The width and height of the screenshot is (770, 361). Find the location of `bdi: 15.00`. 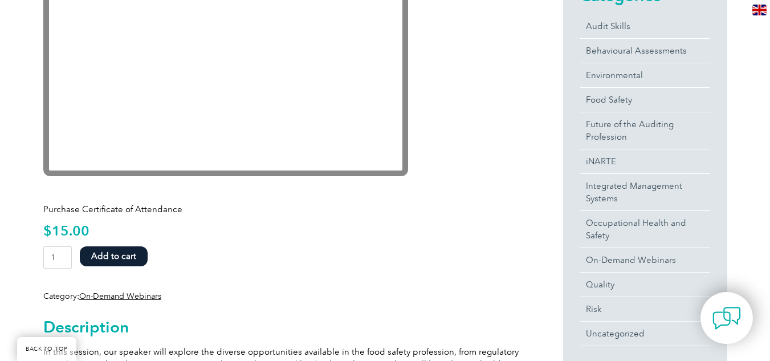

bdi: 15.00 is located at coordinates (66, 230).